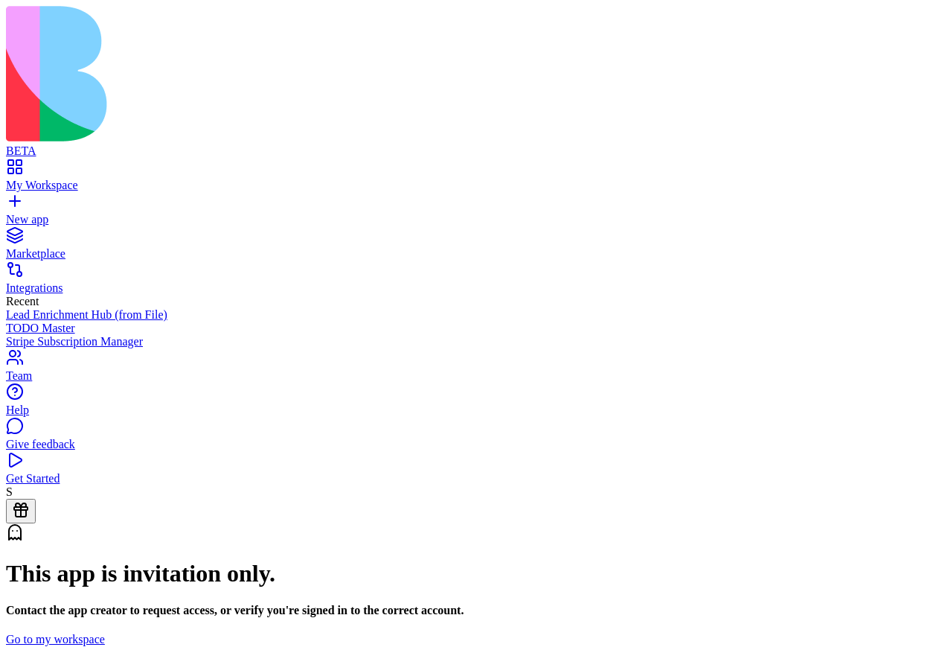 Image resolution: width=939 pixels, height=650 pixels. I want to click on span: S, so click(9, 491).